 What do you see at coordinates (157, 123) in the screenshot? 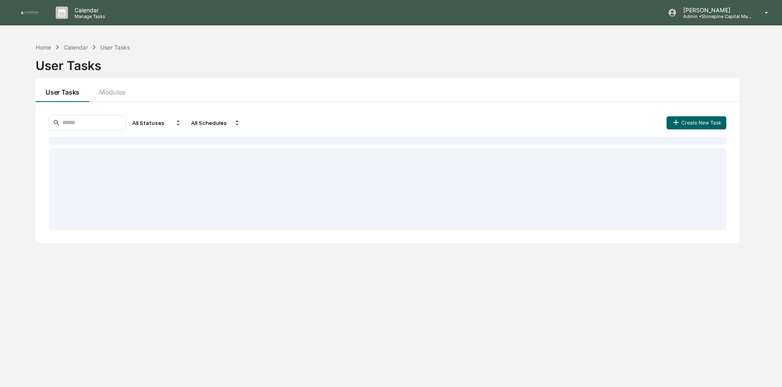
I see `div: All Statuses` at bounding box center [157, 123].